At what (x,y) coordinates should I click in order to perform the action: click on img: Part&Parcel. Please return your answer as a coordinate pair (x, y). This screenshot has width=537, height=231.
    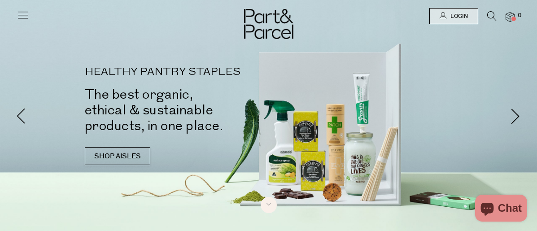
    Looking at the image, I should click on (269, 24).